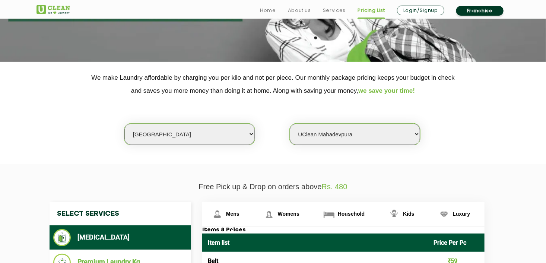 The height and width of the screenshot is (263, 546). I want to click on a: Pricing List, so click(371, 10).